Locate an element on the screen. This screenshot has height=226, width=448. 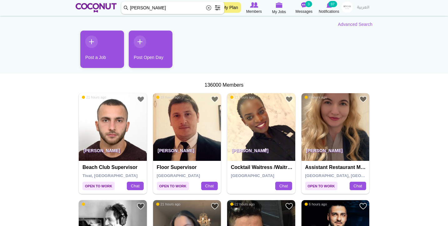
a: Post a Job is located at coordinates (102, 49).